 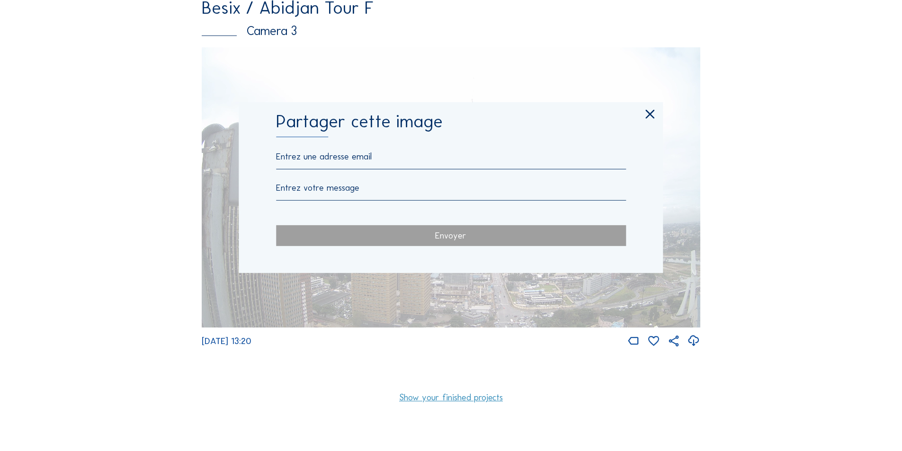 I want to click on div: Envoyer, so click(x=451, y=235).